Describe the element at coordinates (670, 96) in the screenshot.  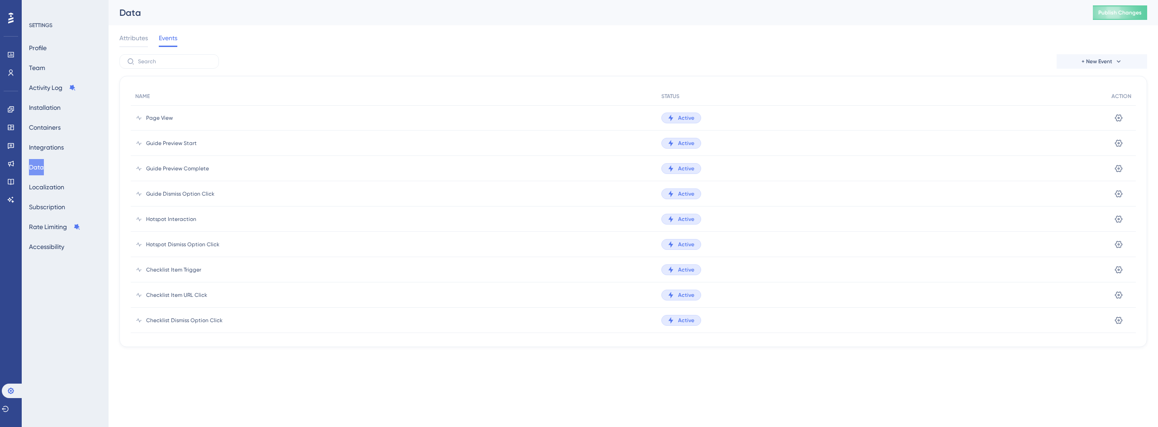
I see `span: STATUS` at that location.